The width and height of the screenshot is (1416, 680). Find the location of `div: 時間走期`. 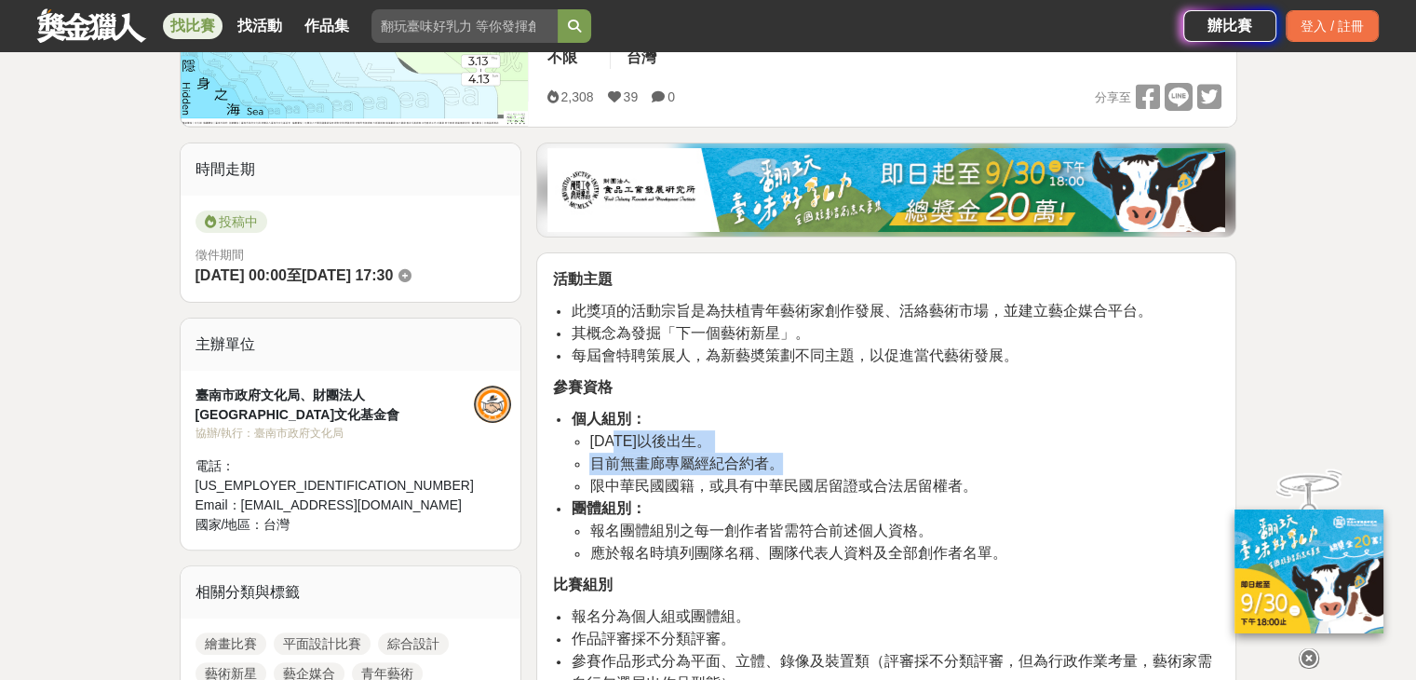

div: 時間走期 is located at coordinates (351, 169).